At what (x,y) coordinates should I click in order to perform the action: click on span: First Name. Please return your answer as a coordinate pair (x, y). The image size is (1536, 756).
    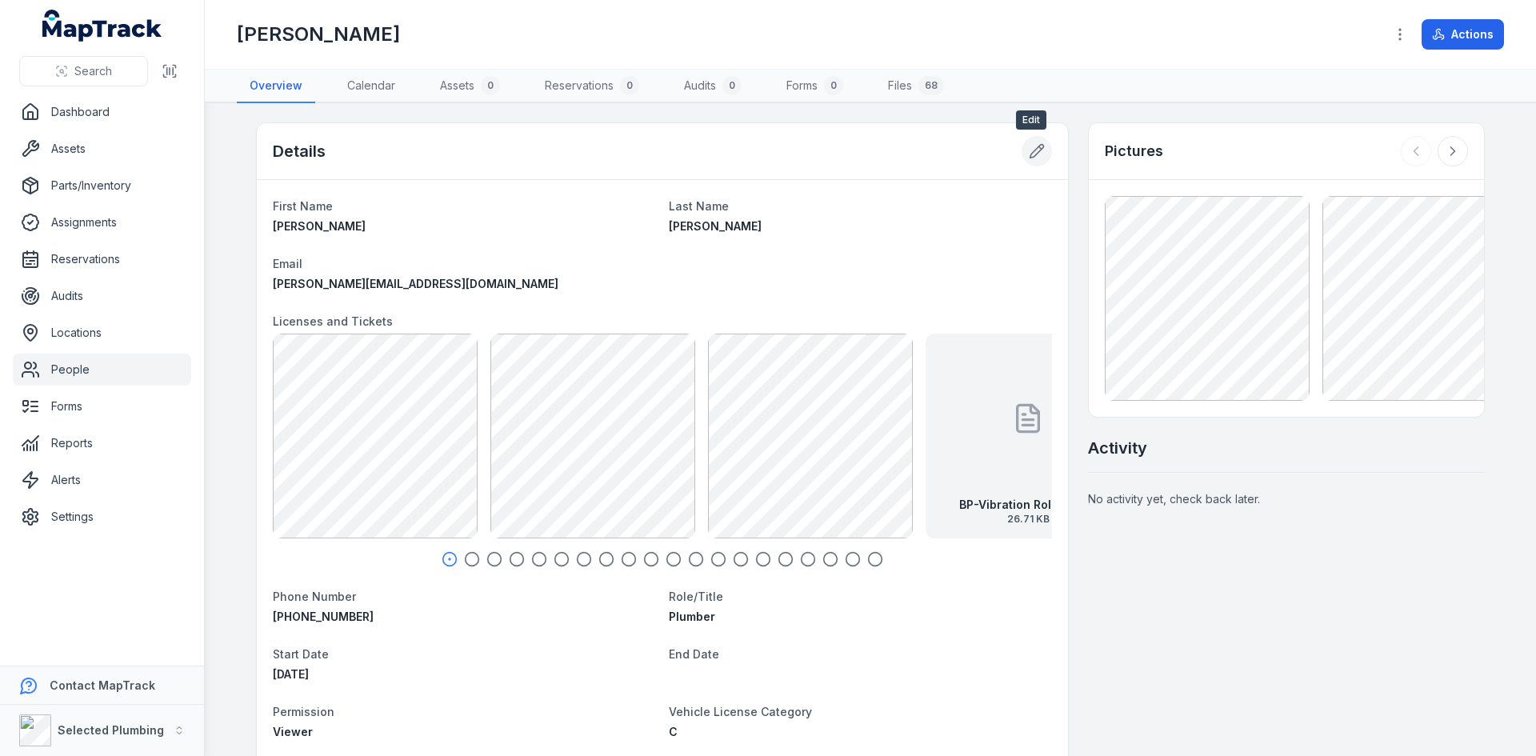
    Looking at the image, I should click on (302, 206).